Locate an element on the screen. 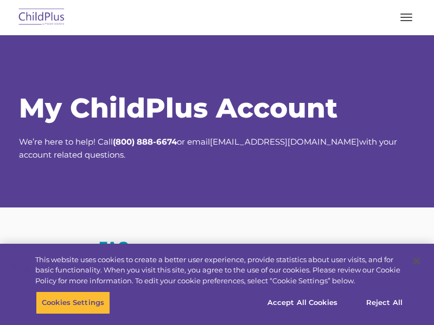  button: Cookies Settings is located at coordinates (73, 303).